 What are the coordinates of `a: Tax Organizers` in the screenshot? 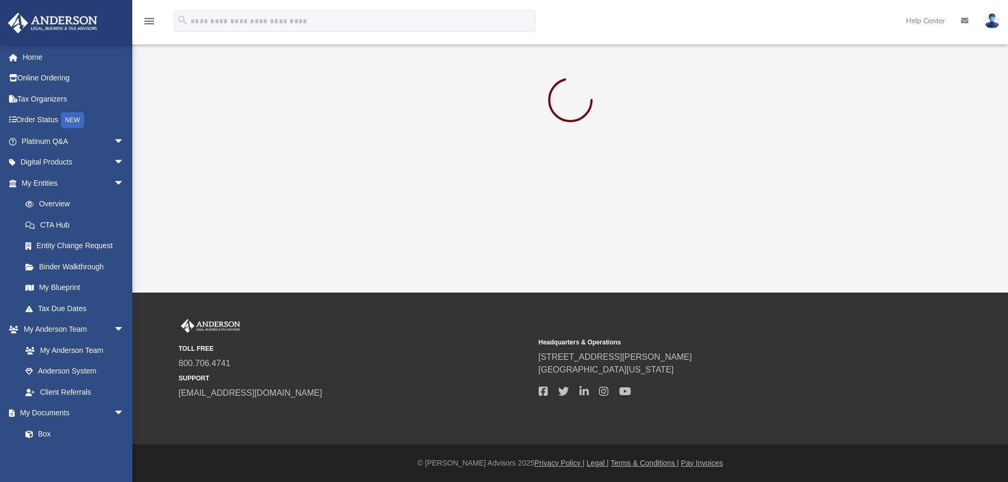 It's located at (74, 99).